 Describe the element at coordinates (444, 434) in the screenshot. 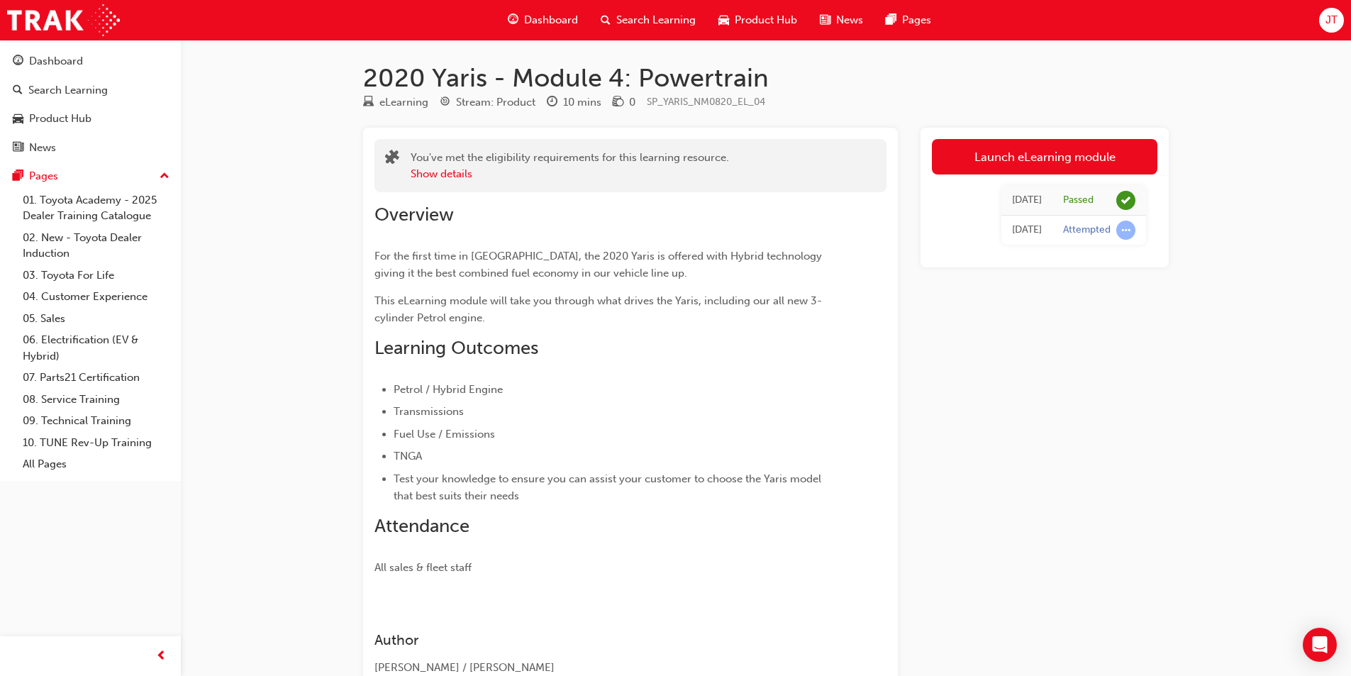

I see `span: Fuel Use / Emissions` at that location.